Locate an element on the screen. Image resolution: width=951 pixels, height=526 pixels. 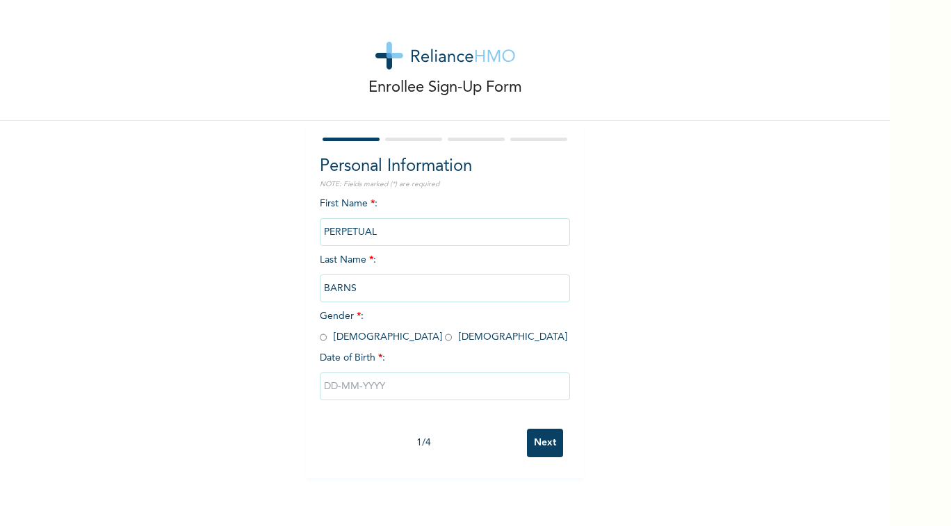
img: logo is located at coordinates (445, 56).